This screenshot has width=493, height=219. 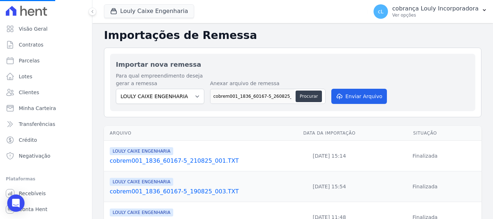 I want to click on p: Ver opções, so click(x=435, y=15).